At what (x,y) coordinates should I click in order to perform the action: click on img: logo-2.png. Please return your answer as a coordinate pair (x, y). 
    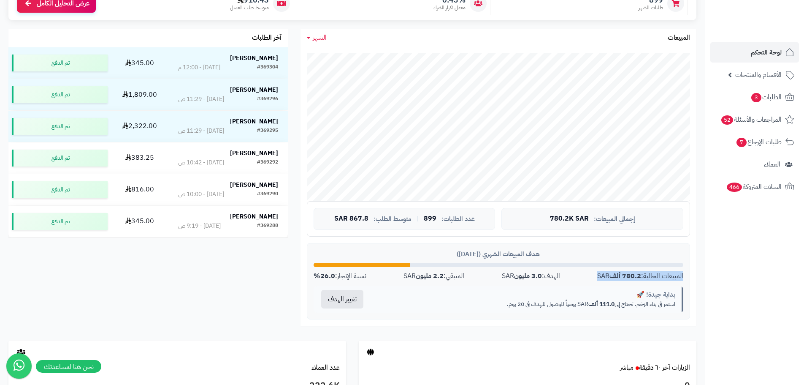
    Looking at the image, I should click on (771, 30).